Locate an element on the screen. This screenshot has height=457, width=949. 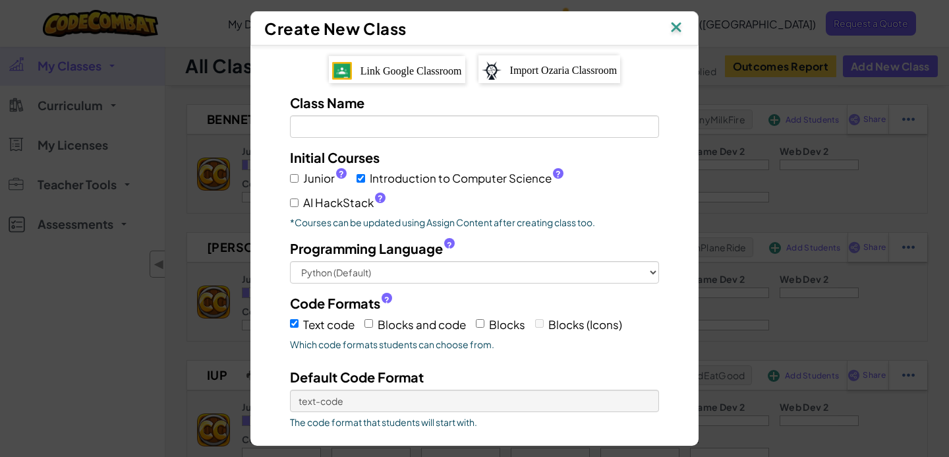
span: Text code is located at coordinates (329, 324).